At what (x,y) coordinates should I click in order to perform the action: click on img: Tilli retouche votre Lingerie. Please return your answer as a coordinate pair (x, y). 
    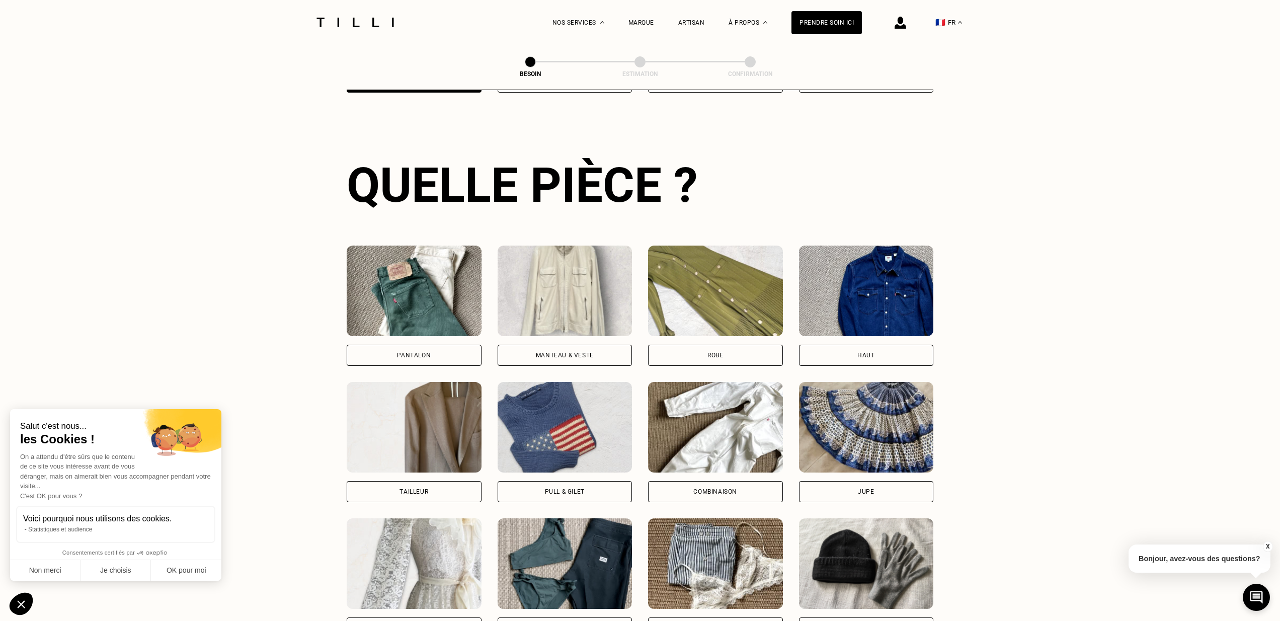
    Looking at the image, I should click on (715, 563).